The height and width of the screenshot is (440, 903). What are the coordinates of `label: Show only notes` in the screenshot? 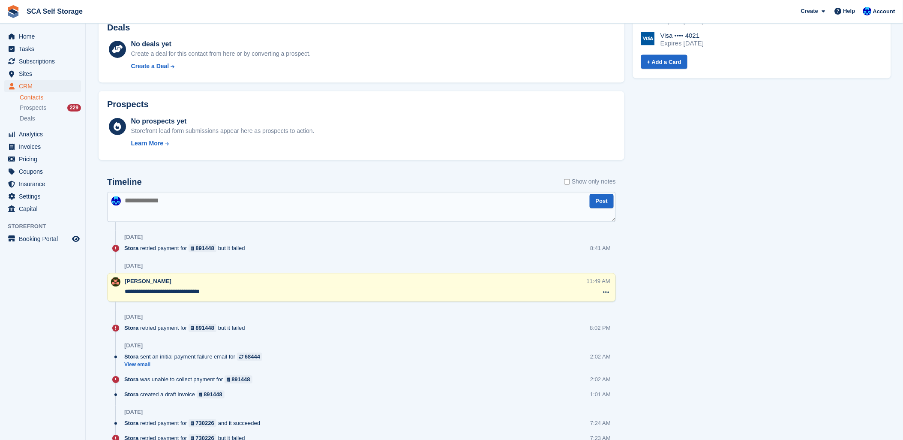 It's located at (590, 182).